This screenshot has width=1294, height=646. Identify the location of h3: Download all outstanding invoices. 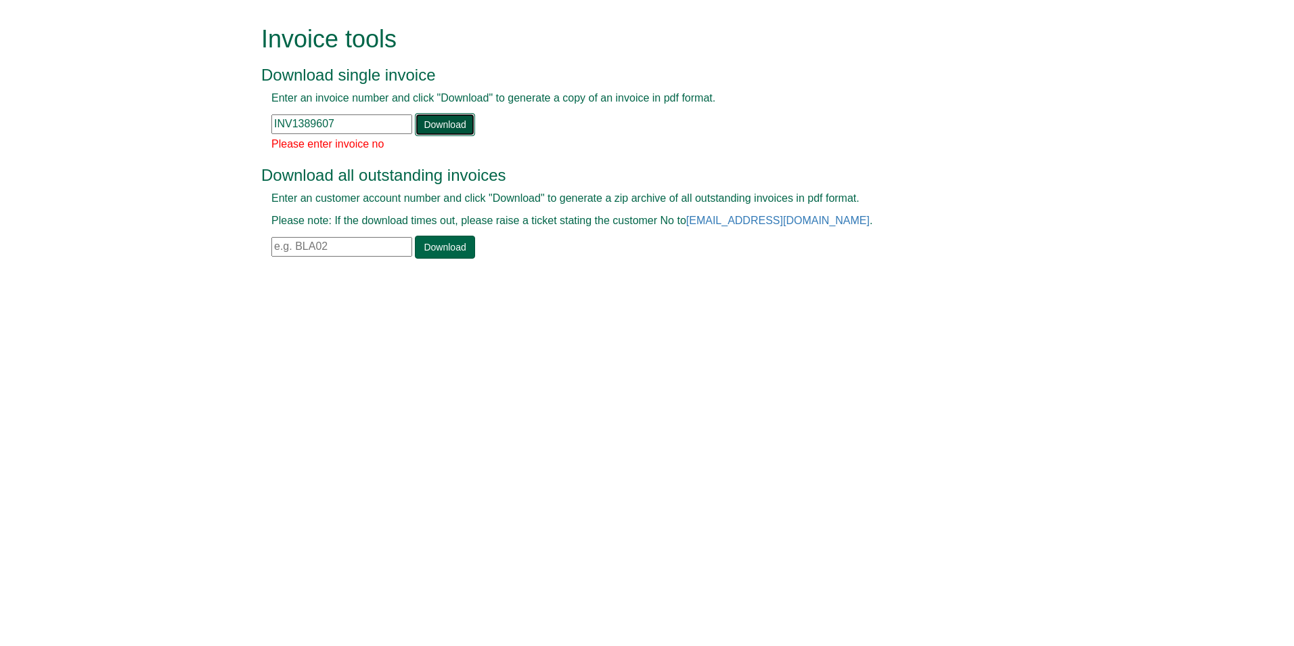
(631, 175).